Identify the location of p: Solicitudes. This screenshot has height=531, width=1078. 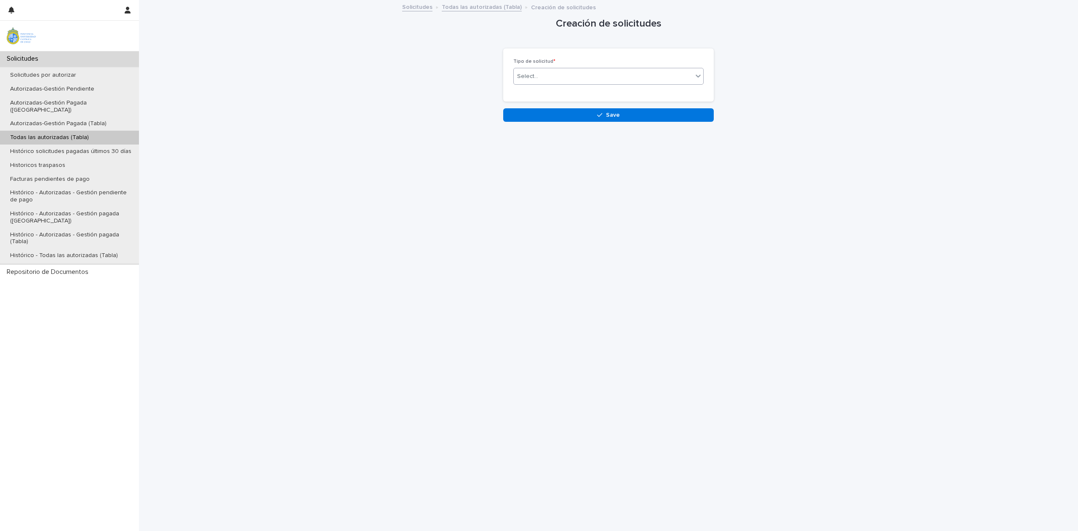
(24, 59).